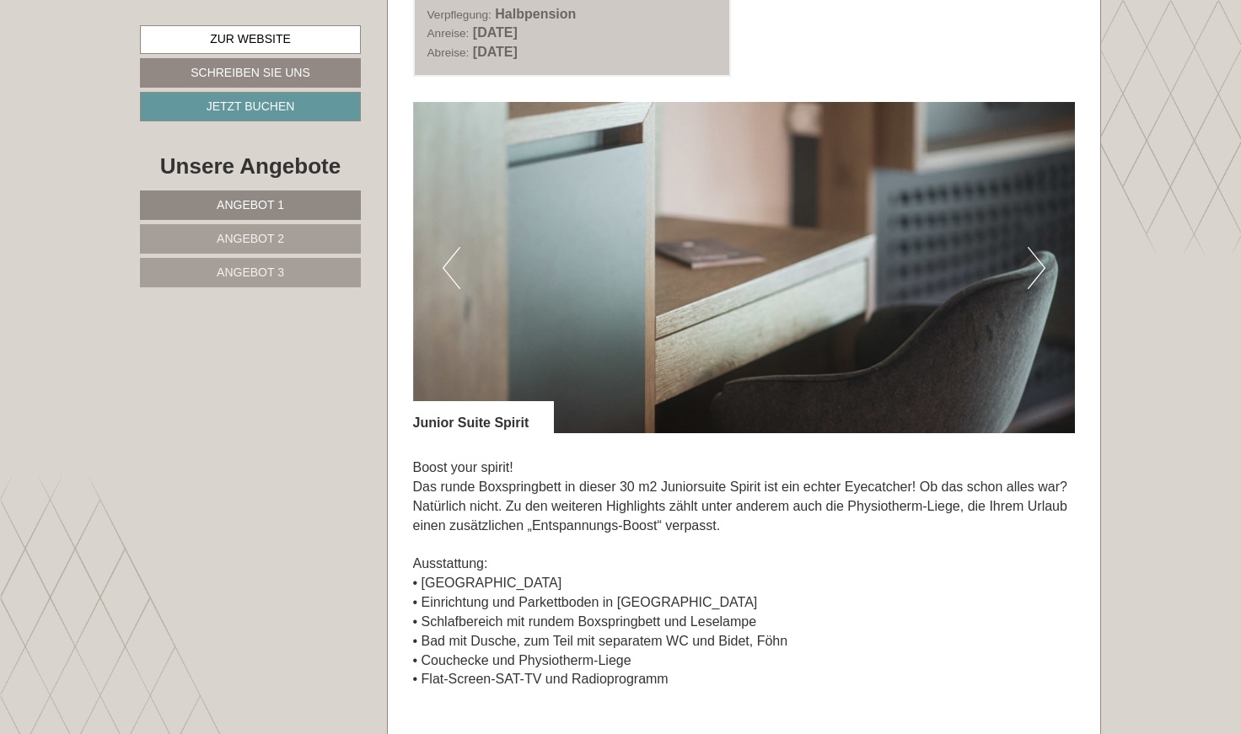  What do you see at coordinates (449, 52) in the screenshot?
I see `small: Abreise:` at bounding box center [449, 52].